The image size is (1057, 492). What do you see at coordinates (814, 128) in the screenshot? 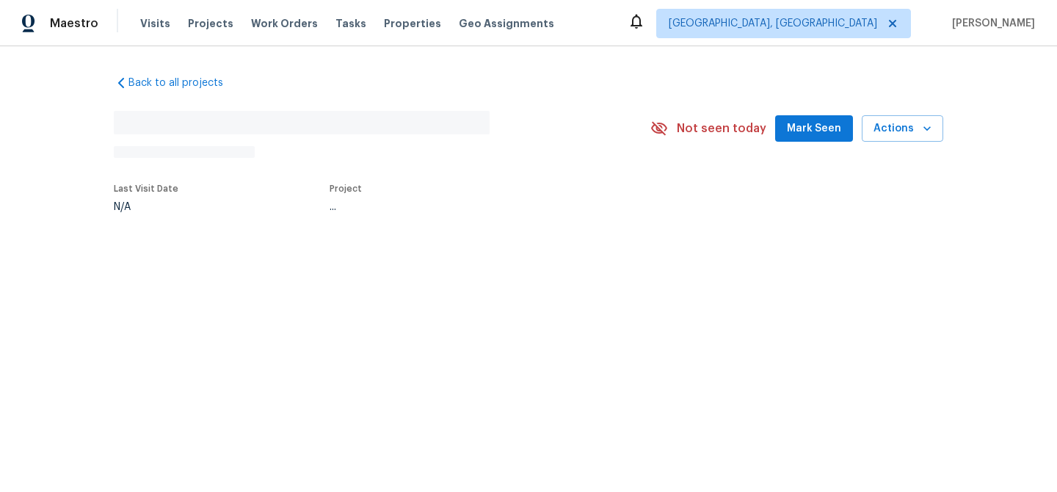
I see `span: Mark Seen` at bounding box center [814, 128].